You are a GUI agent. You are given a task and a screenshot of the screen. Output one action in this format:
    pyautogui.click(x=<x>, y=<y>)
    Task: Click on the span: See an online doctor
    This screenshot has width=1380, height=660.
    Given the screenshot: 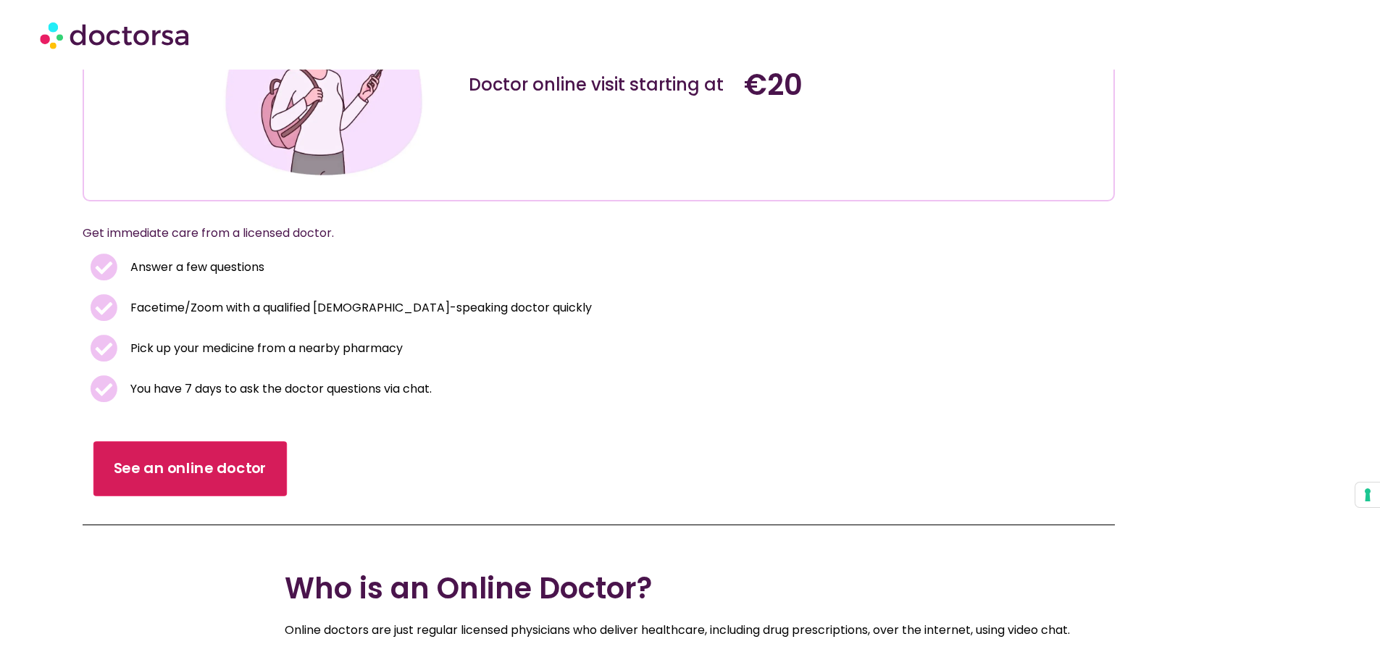 What is the action you would take?
    pyautogui.click(x=191, y=469)
    